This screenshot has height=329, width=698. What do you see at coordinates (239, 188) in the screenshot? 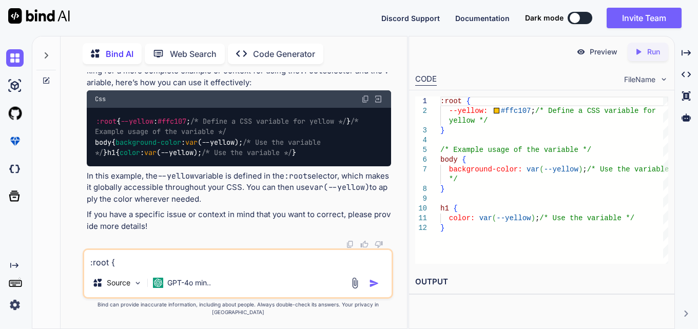
I see `p: In this example, the variable is defined in the selector, which makes it globally accessible thro...` at bounding box center [239, 188].